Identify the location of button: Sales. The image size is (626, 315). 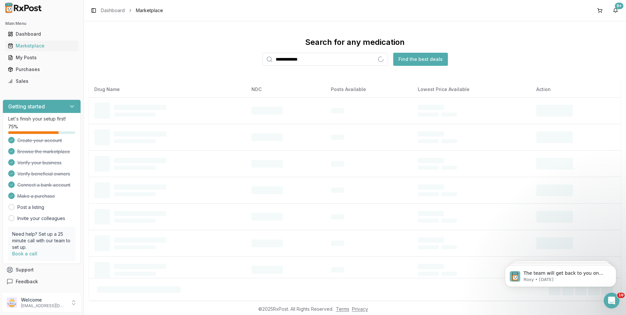
(42, 81).